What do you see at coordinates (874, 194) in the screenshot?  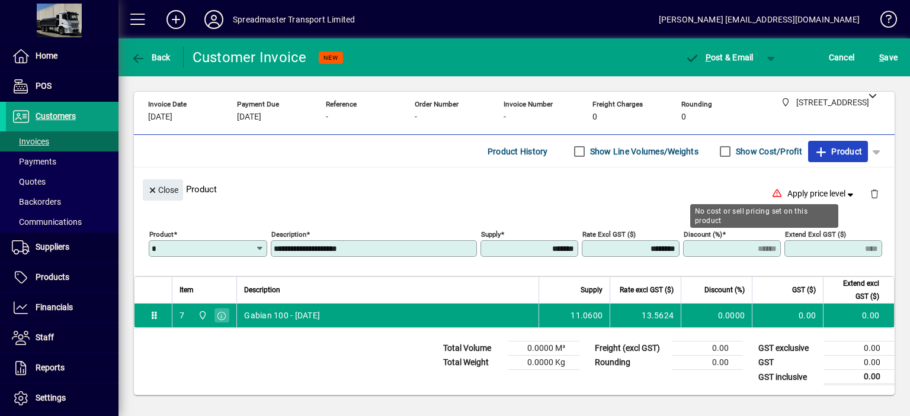 I see `app-page-header-button: Delete` at bounding box center [874, 194].